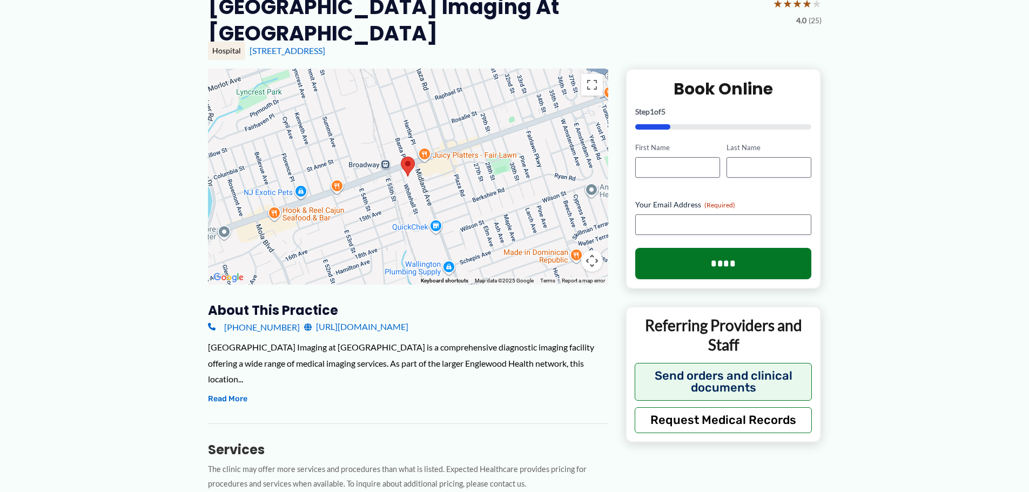  What do you see at coordinates (723, 112) in the screenshot?
I see `p: Step of` at bounding box center [723, 112].